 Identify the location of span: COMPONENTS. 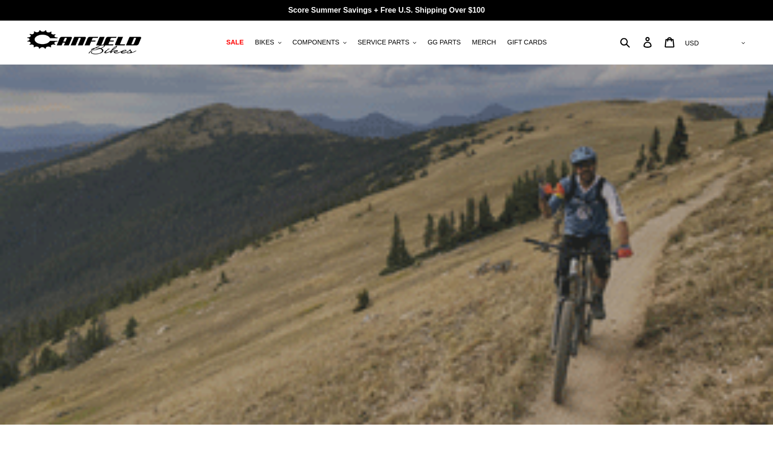
(316, 42).